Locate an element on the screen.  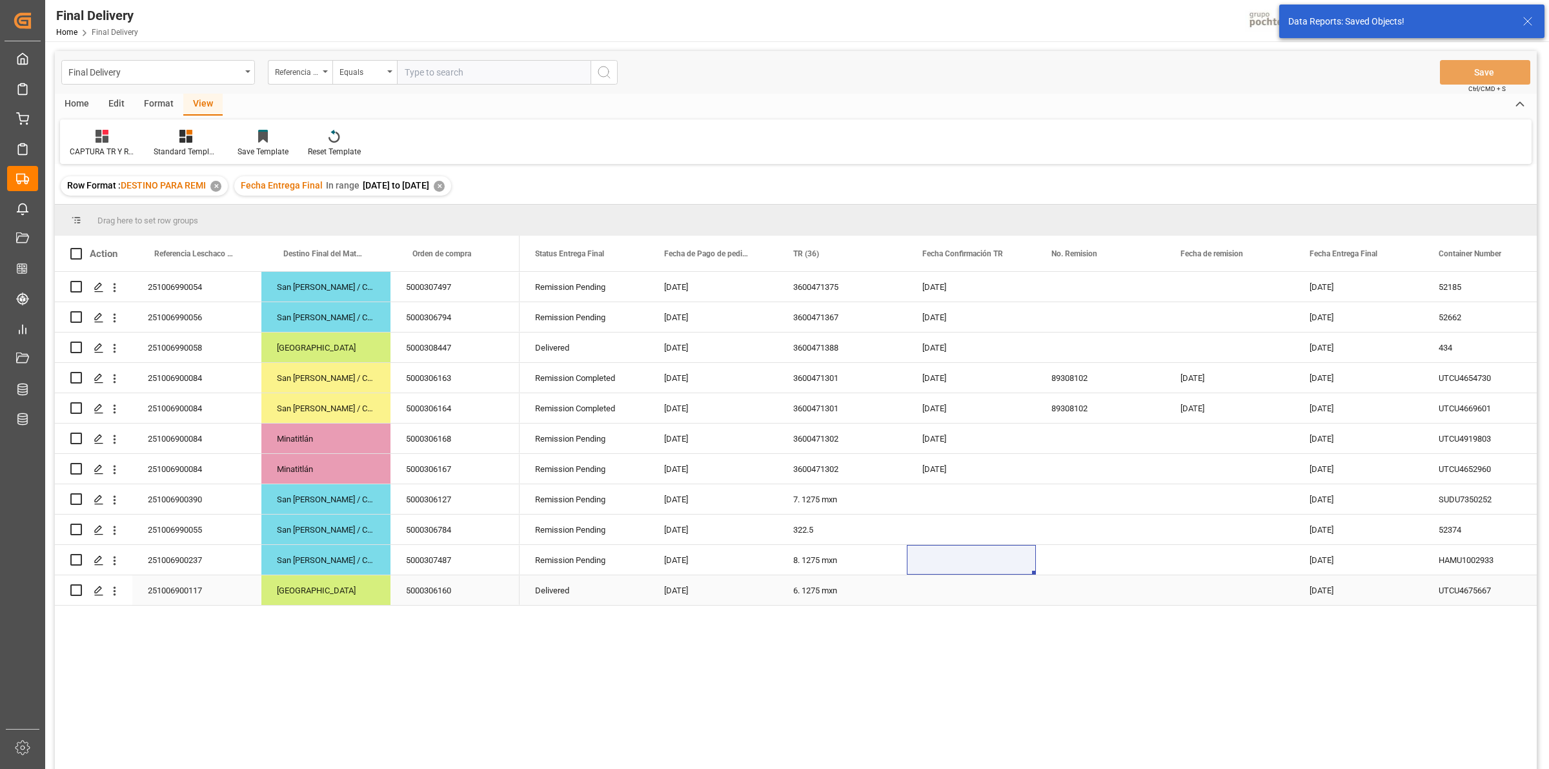
div: Reset Template is located at coordinates (334, 152).